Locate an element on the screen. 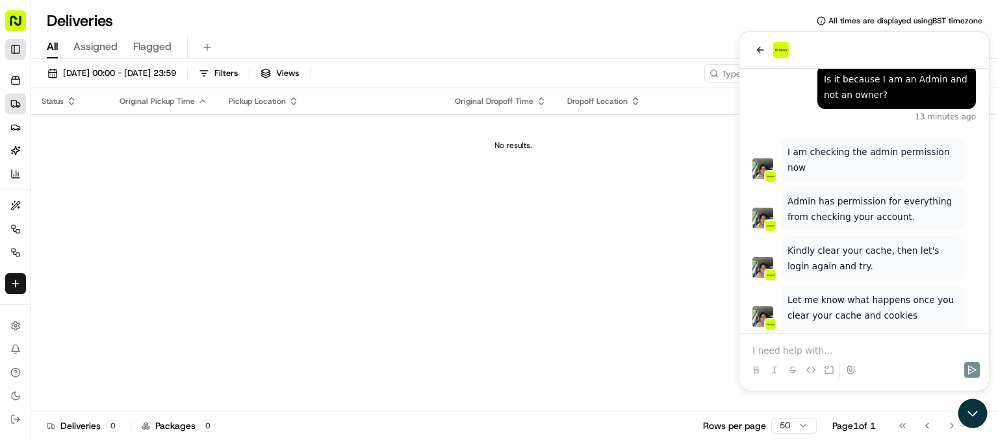 This screenshot has width=998, height=440. div: Is it because I am an Admin and not an owner? is located at coordinates (157, 55).